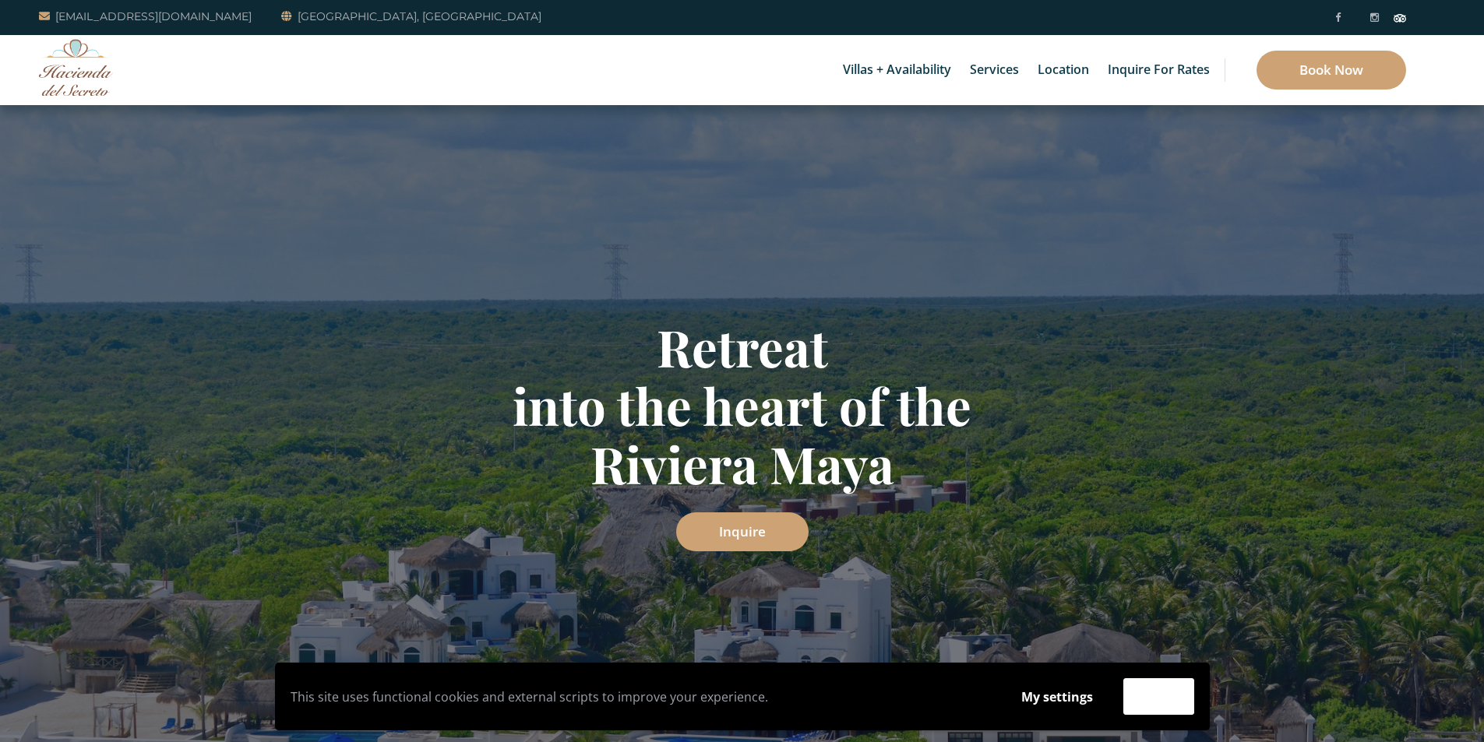  I want to click on a: Villas + Availability, so click(897, 70).